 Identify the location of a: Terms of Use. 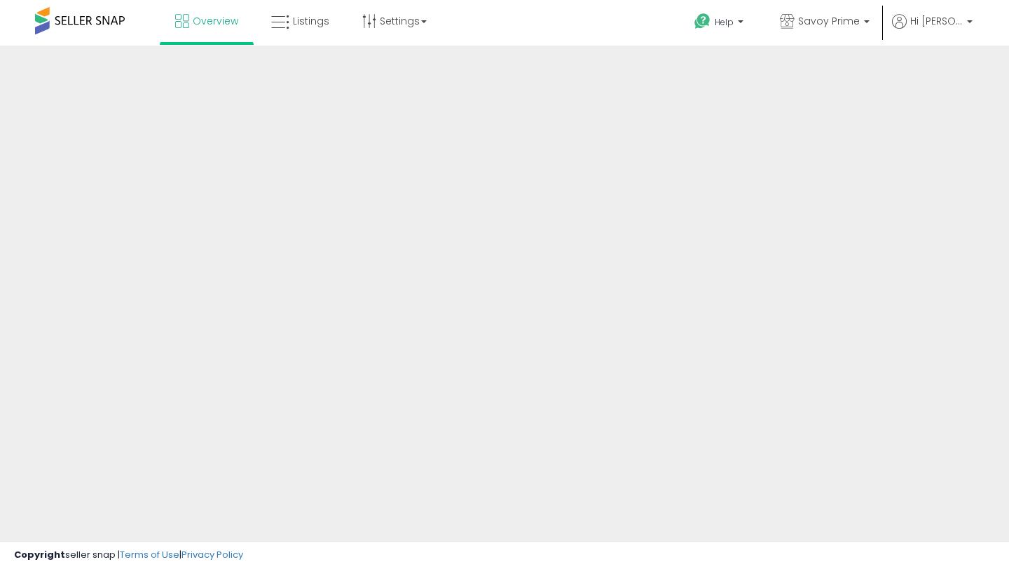
(149, 554).